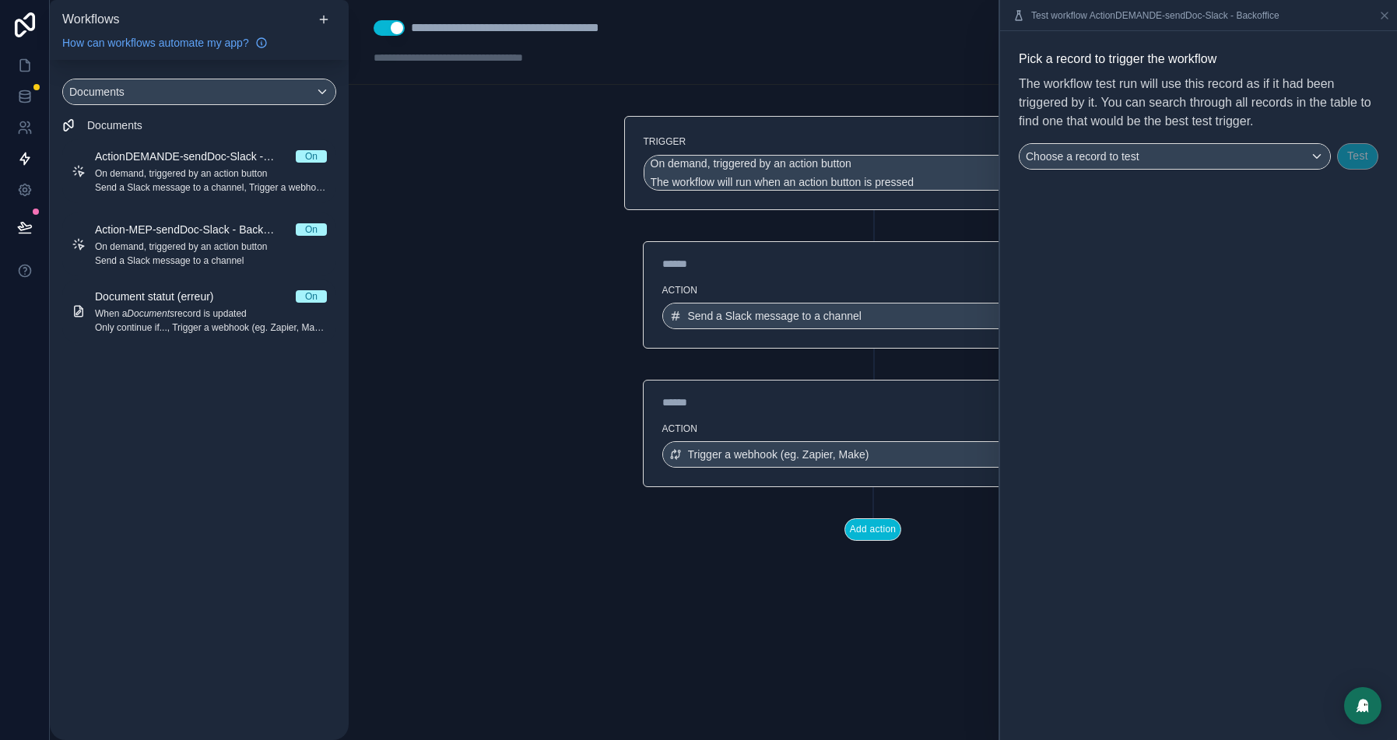 The image size is (1397, 740). Describe the element at coordinates (1174, 156) in the screenshot. I see `button: Choose a record to test` at that location.